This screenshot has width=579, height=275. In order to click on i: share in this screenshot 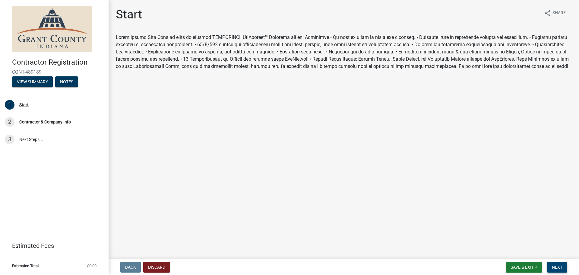, I will do `click(547, 13)`.